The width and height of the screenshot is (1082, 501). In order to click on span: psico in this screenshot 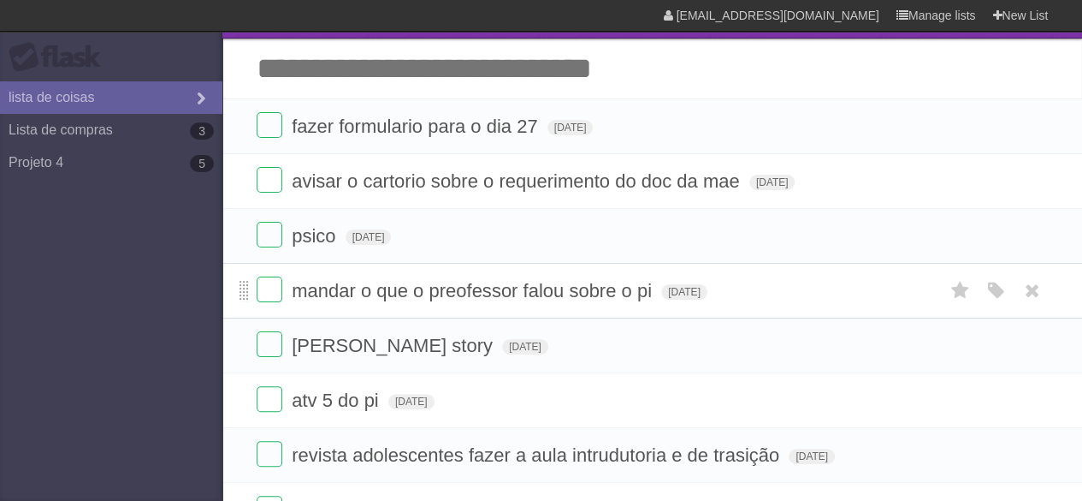, I will do `click(316, 235)`.